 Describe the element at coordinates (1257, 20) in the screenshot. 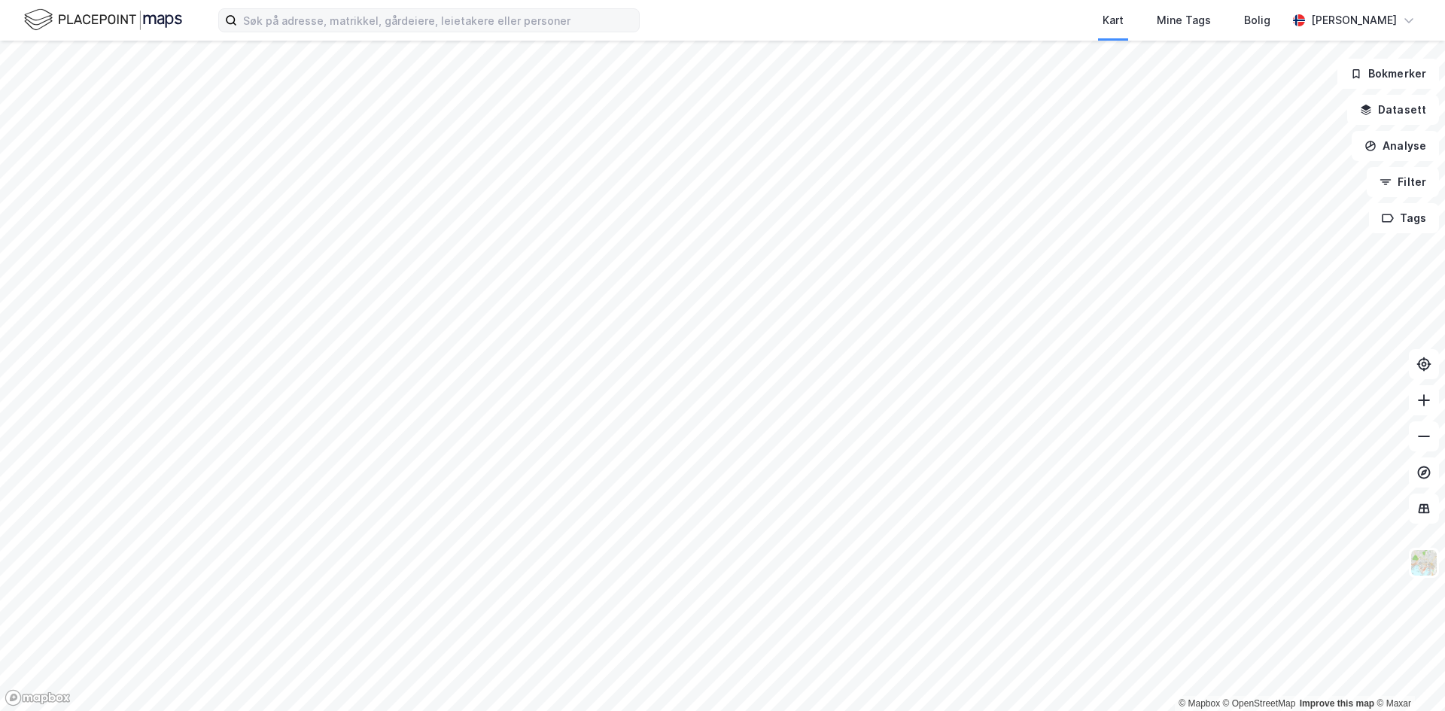

I see `div: Bolig` at that location.